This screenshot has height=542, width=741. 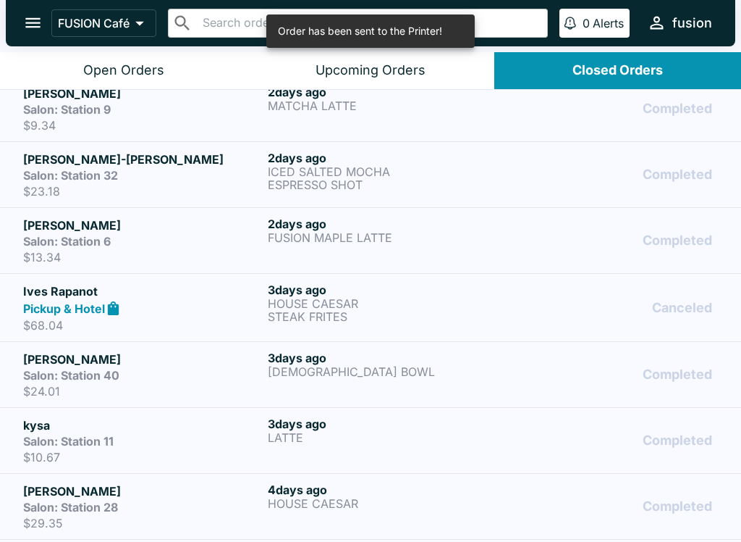 What do you see at coordinates (387, 106) in the screenshot?
I see `p: MATCHA LATTE` at bounding box center [387, 106].